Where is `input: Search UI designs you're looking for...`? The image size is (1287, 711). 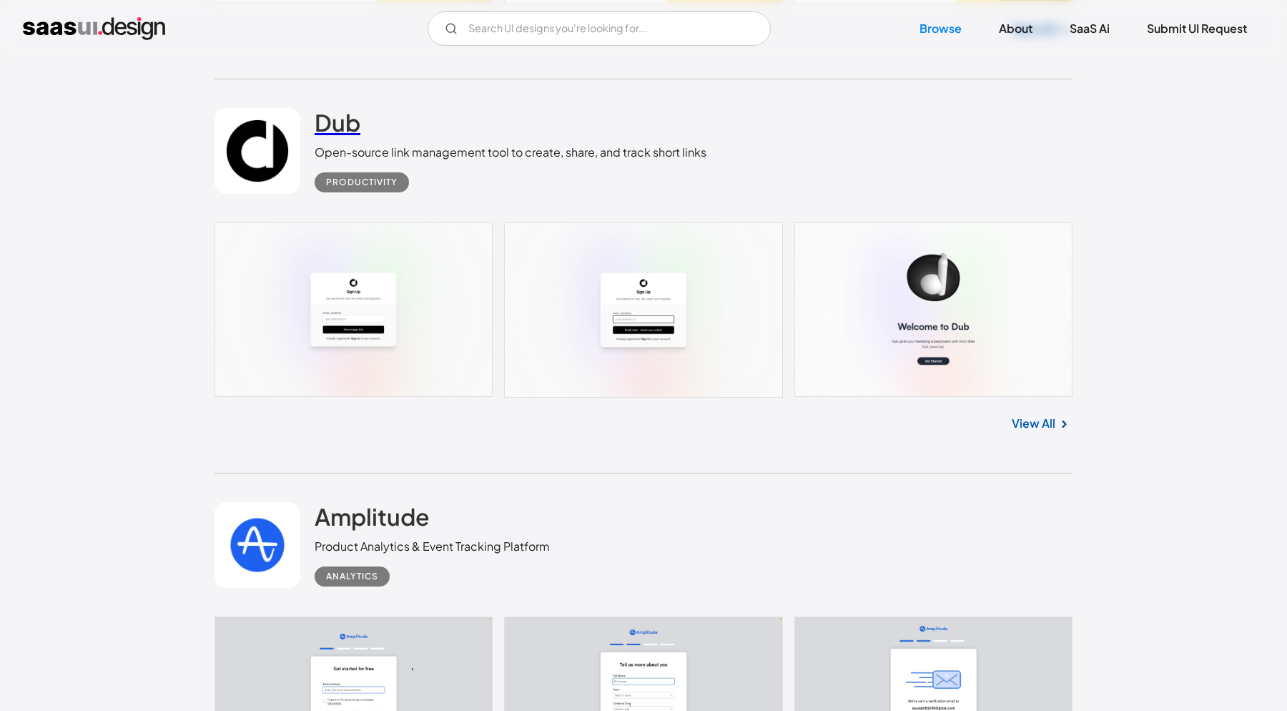 input: Search UI designs you're looking for... is located at coordinates (599, 29).